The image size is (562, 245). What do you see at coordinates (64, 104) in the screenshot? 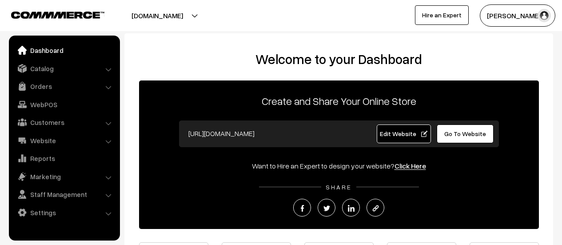
I see `a: WebPOS` at bounding box center [64, 104].